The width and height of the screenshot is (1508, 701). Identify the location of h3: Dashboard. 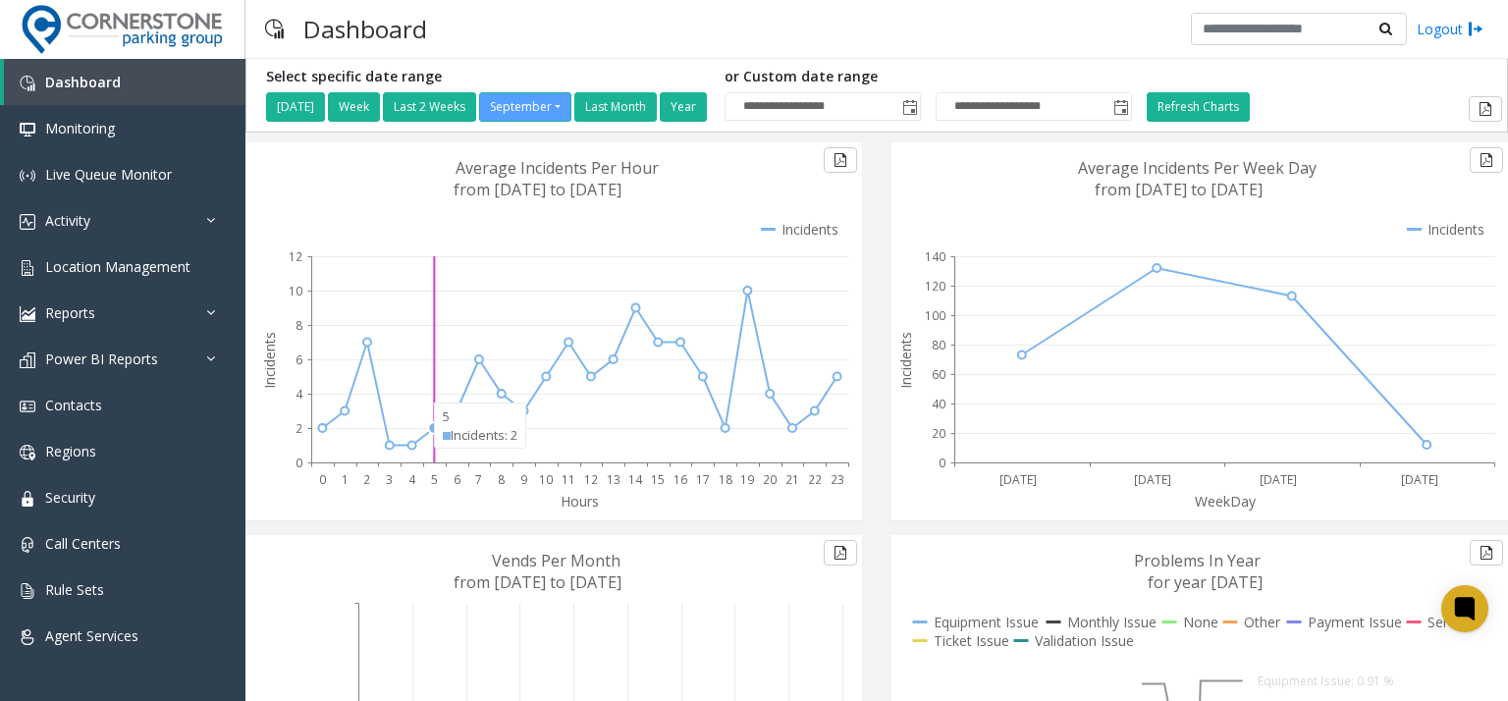
(365, 28).